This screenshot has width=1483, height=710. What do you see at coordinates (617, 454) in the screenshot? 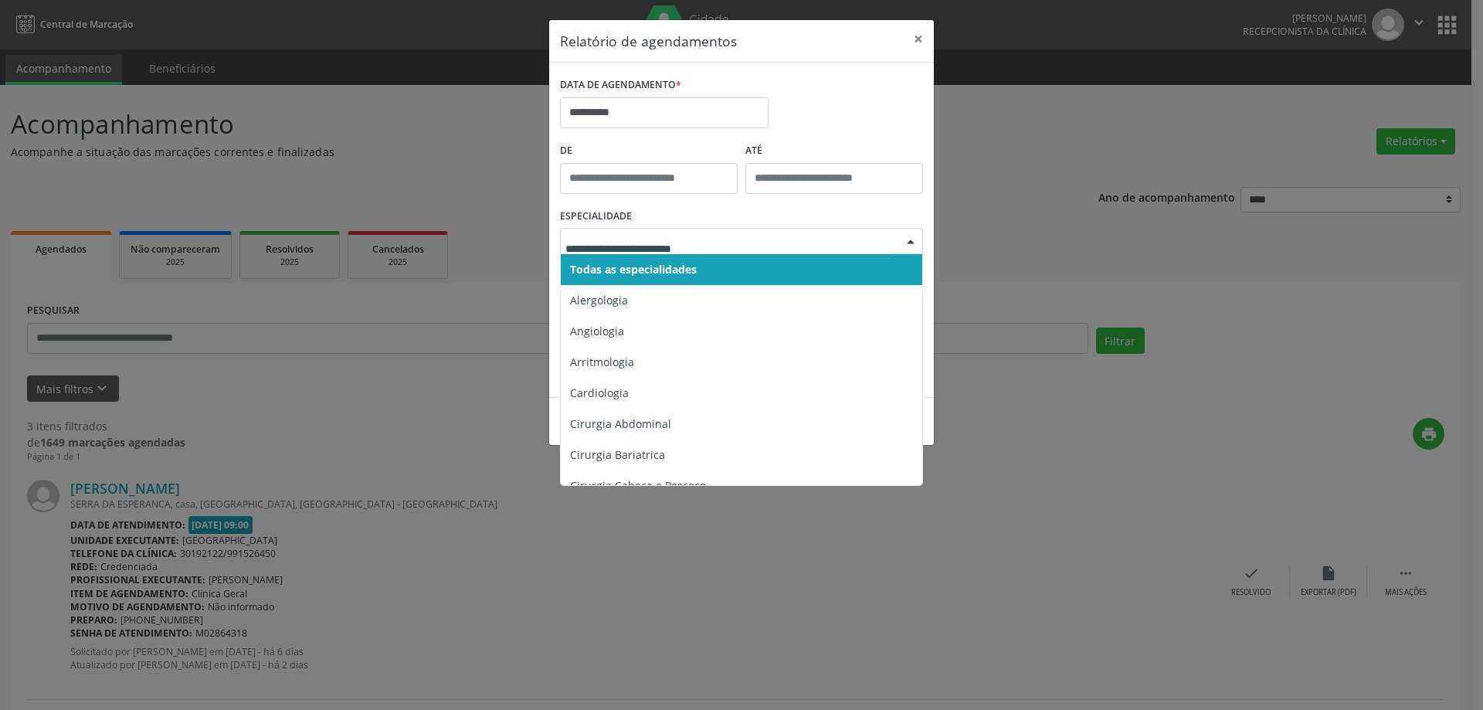
I see `span: Cirurgia Bariatrica` at bounding box center [617, 454].